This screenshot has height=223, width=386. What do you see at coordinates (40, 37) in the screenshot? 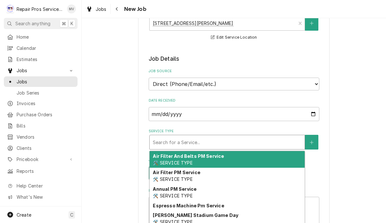
I see `a: Home` at bounding box center [40, 37].